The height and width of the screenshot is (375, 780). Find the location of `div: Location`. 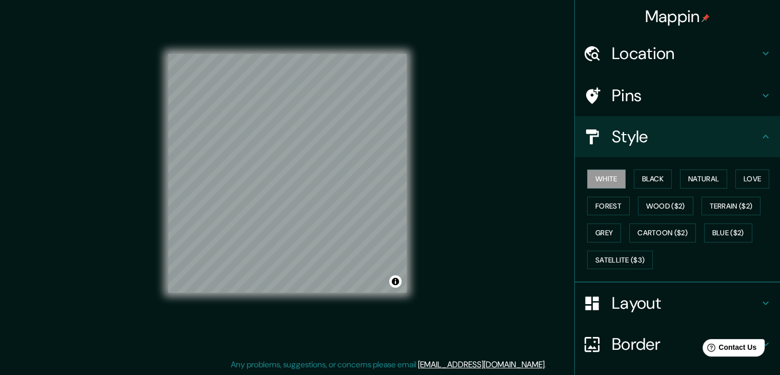

div: Location is located at coordinates (678, 53).